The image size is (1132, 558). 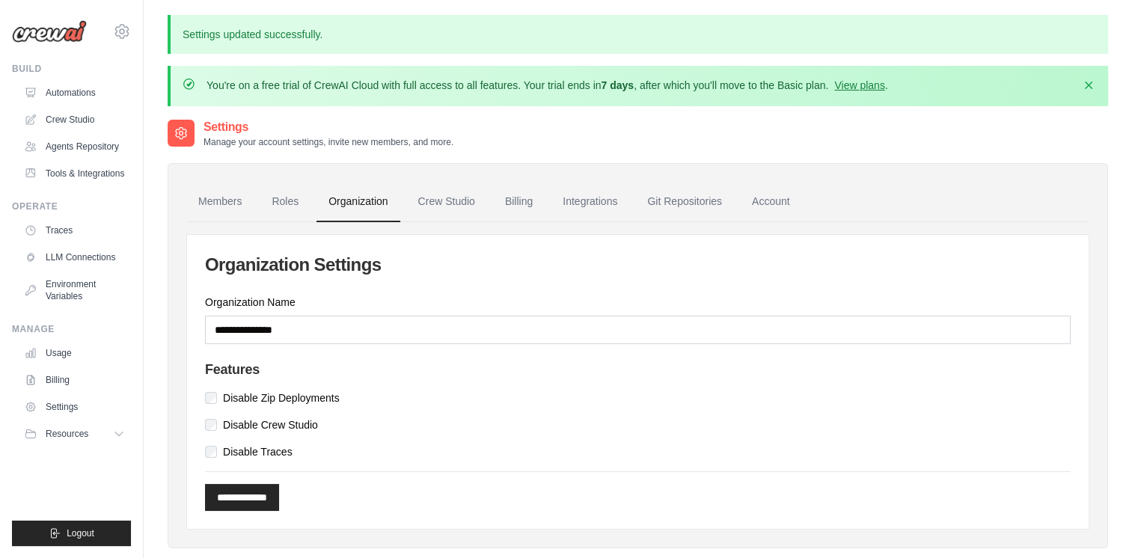 What do you see at coordinates (270, 425) in the screenshot?
I see `label: Disable Crew Studio` at bounding box center [270, 425].